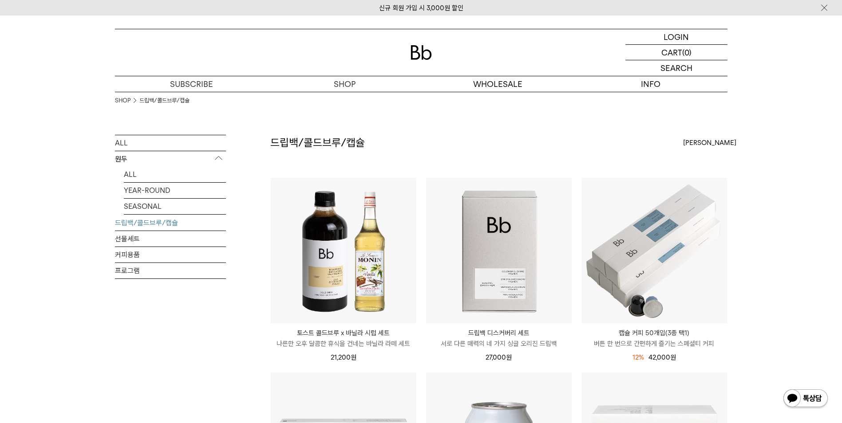 This screenshot has width=842, height=423. Describe the element at coordinates (170, 255) in the screenshot. I see `a: 커피용품` at that location.